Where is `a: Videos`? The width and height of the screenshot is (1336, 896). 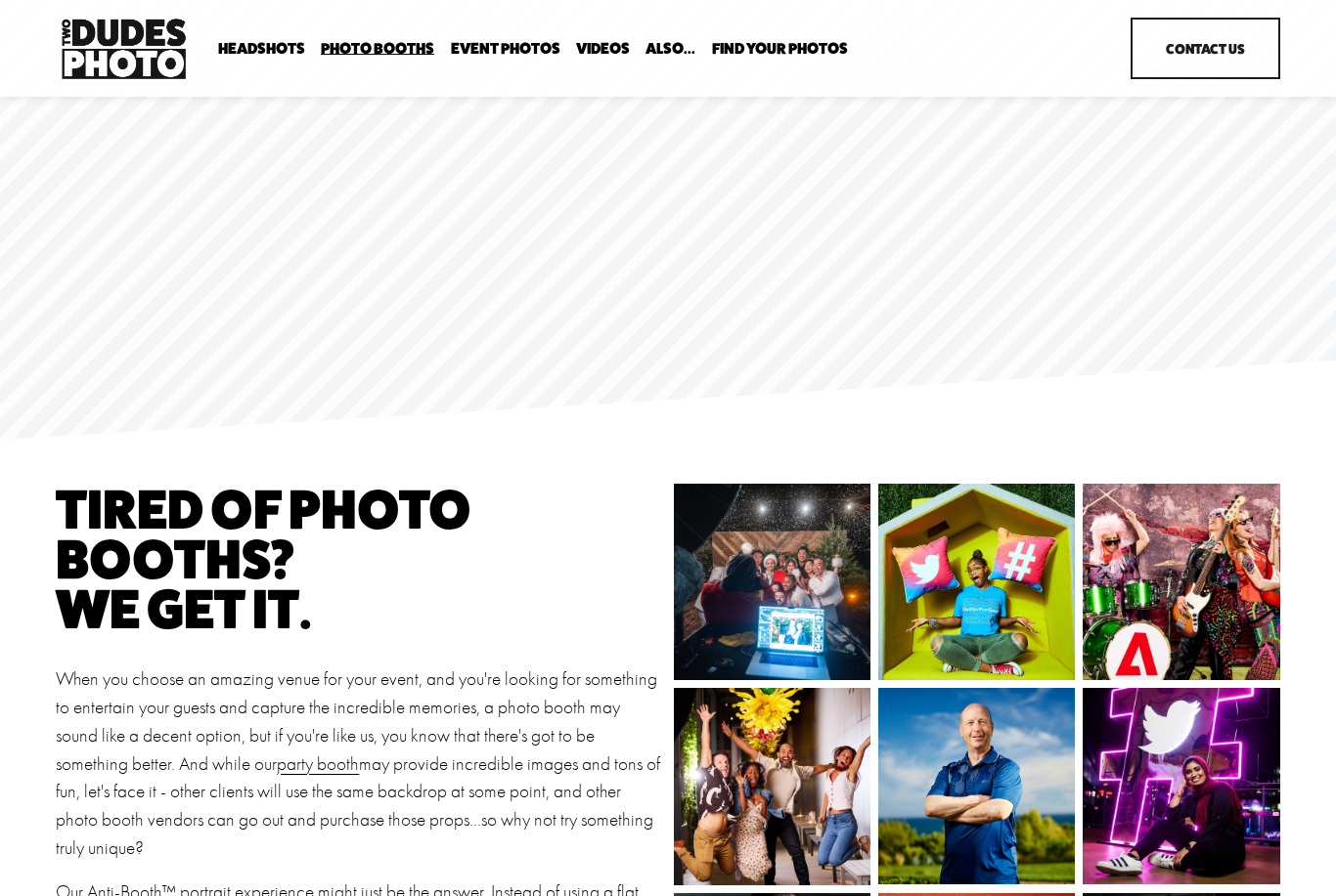
a: Videos is located at coordinates (603, 48).